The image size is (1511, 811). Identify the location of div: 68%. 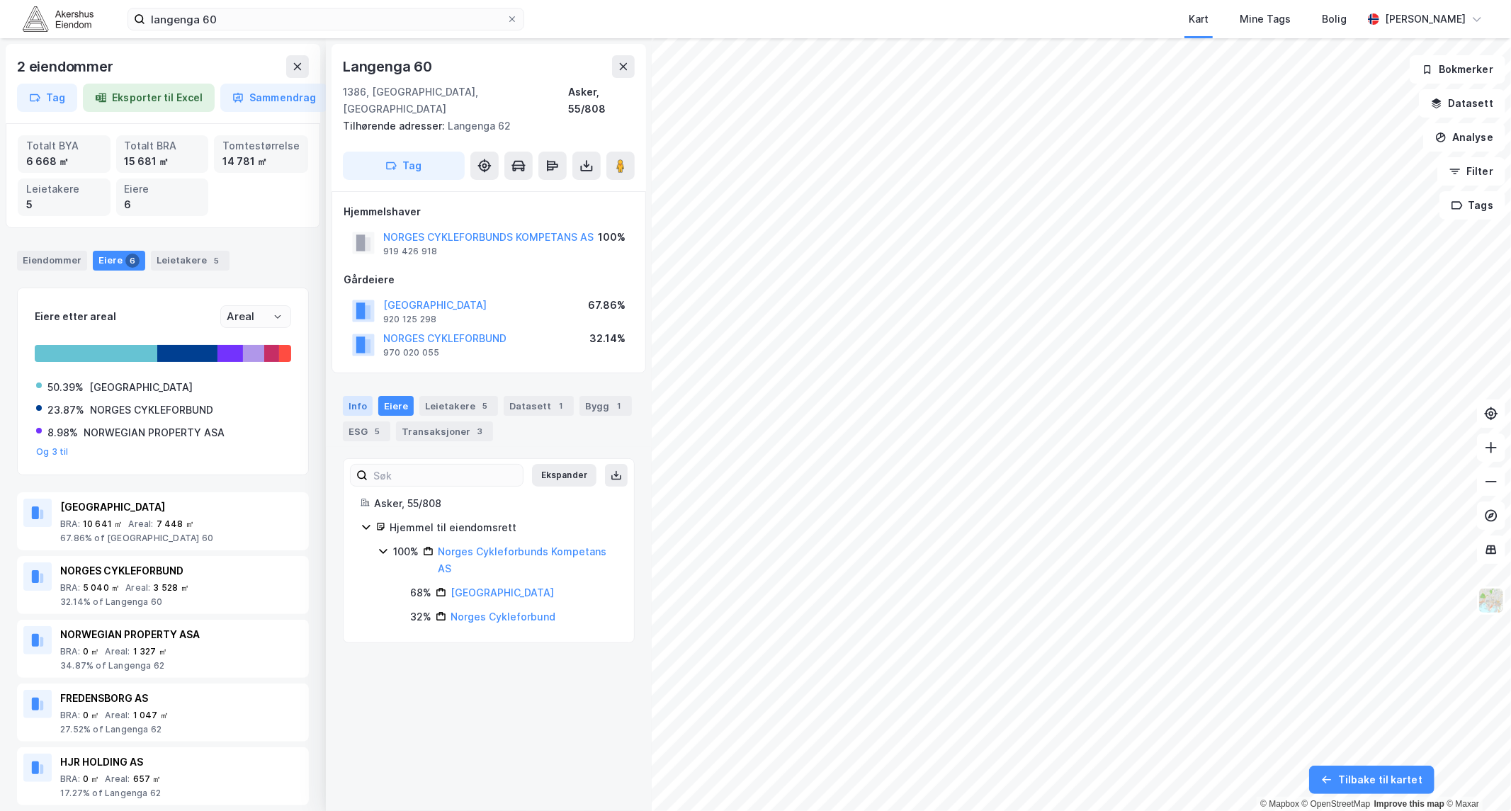
(421, 593).